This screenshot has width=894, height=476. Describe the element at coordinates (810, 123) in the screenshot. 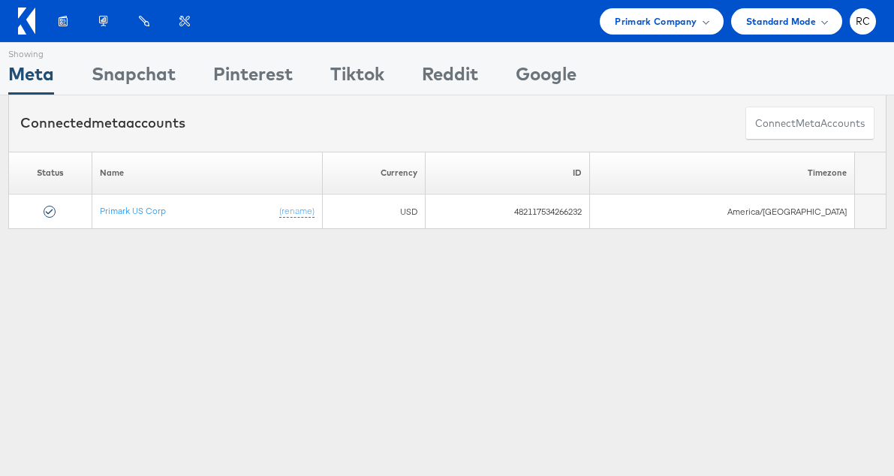

I see `button: ConnectmetaAccounts` at that location.